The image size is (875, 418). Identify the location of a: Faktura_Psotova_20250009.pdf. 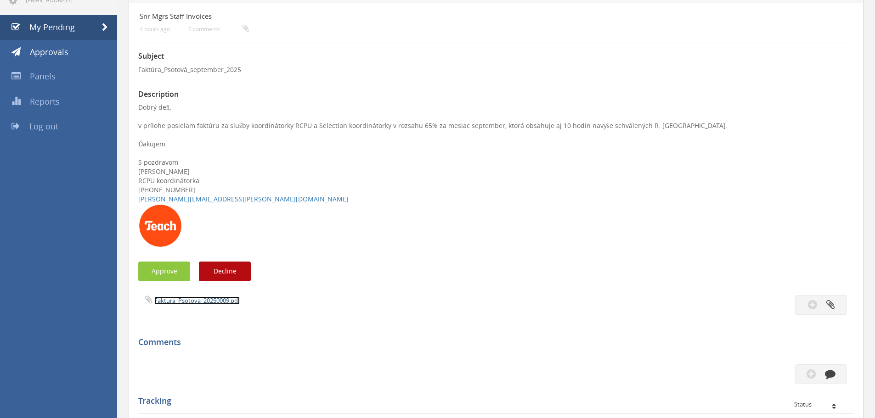
(197, 301).